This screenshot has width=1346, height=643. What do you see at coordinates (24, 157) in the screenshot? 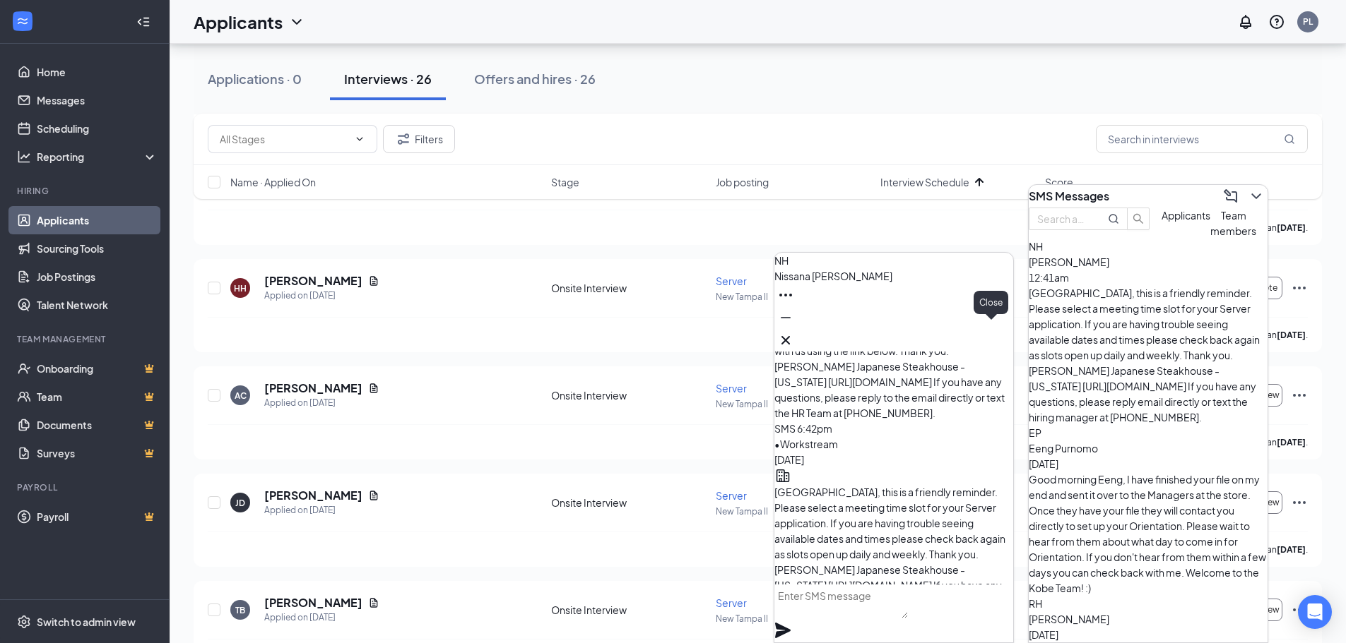
I see `svg: Analysis` at bounding box center [24, 157].